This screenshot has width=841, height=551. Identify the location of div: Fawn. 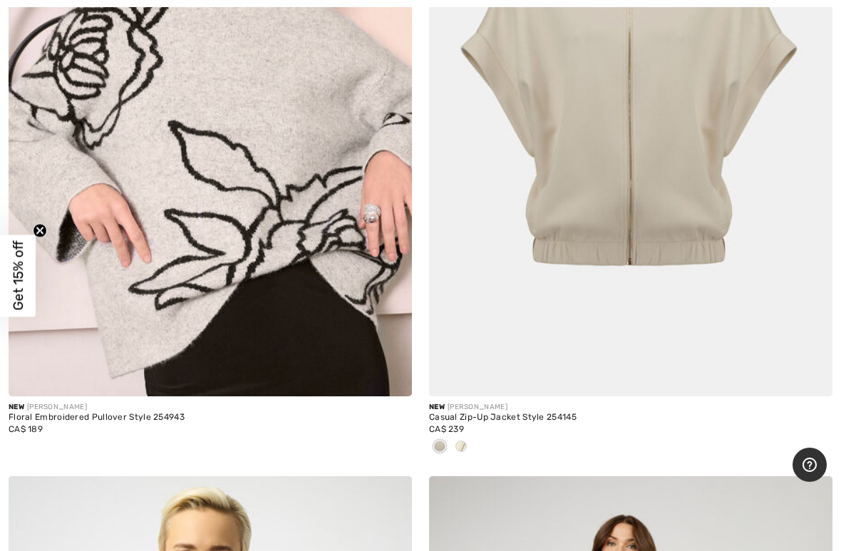
(440, 447).